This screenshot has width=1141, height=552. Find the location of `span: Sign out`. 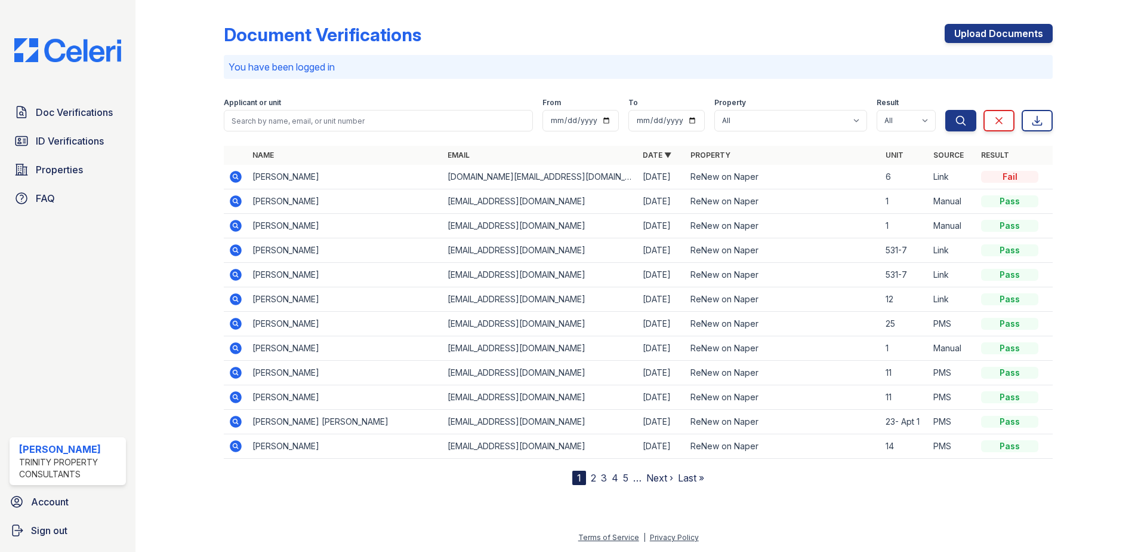

span: Sign out is located at coordinates (49, 530).